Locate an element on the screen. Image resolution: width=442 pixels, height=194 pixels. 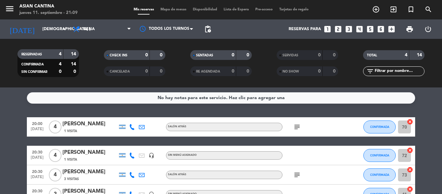
span: RE AGENDADA is located at coordinates (208, 72).